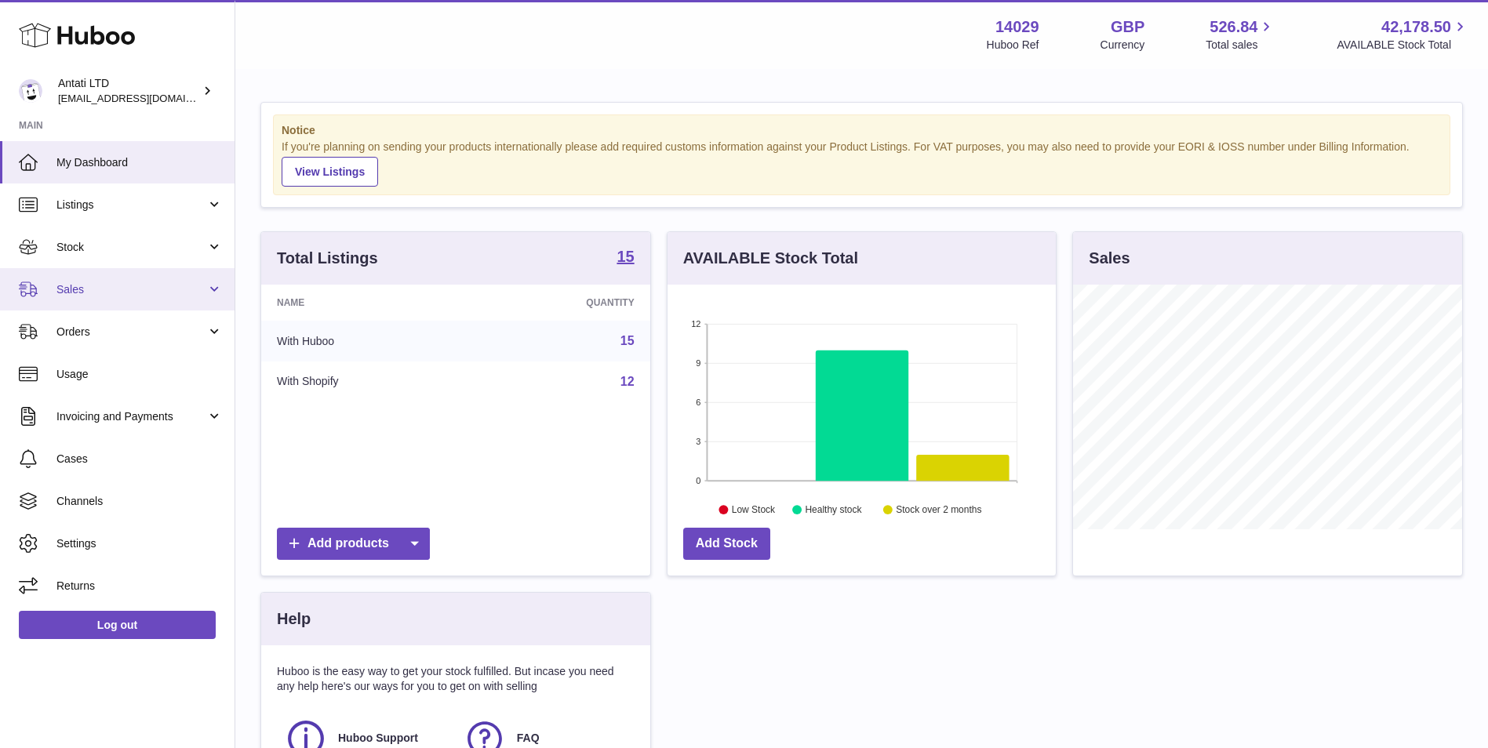 The image size is (1488, 748). Describe the element at coordinates (366, 382) in the screenshot. I see `td: With Shopify` at that location.